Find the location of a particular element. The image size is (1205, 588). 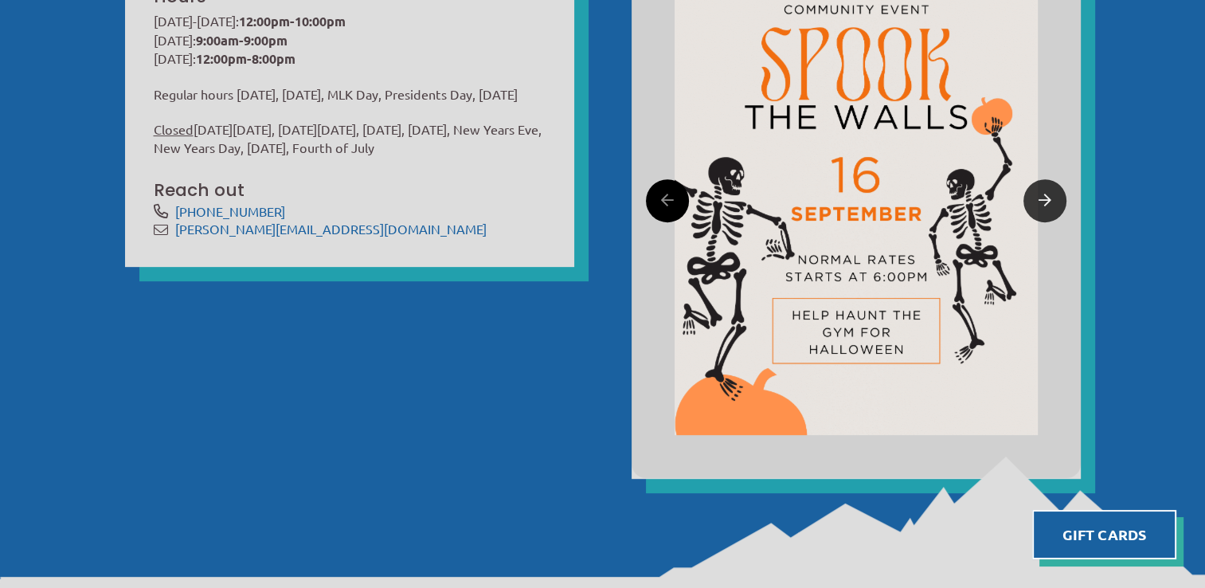

span: Closed is located at coordinates (174, 129).